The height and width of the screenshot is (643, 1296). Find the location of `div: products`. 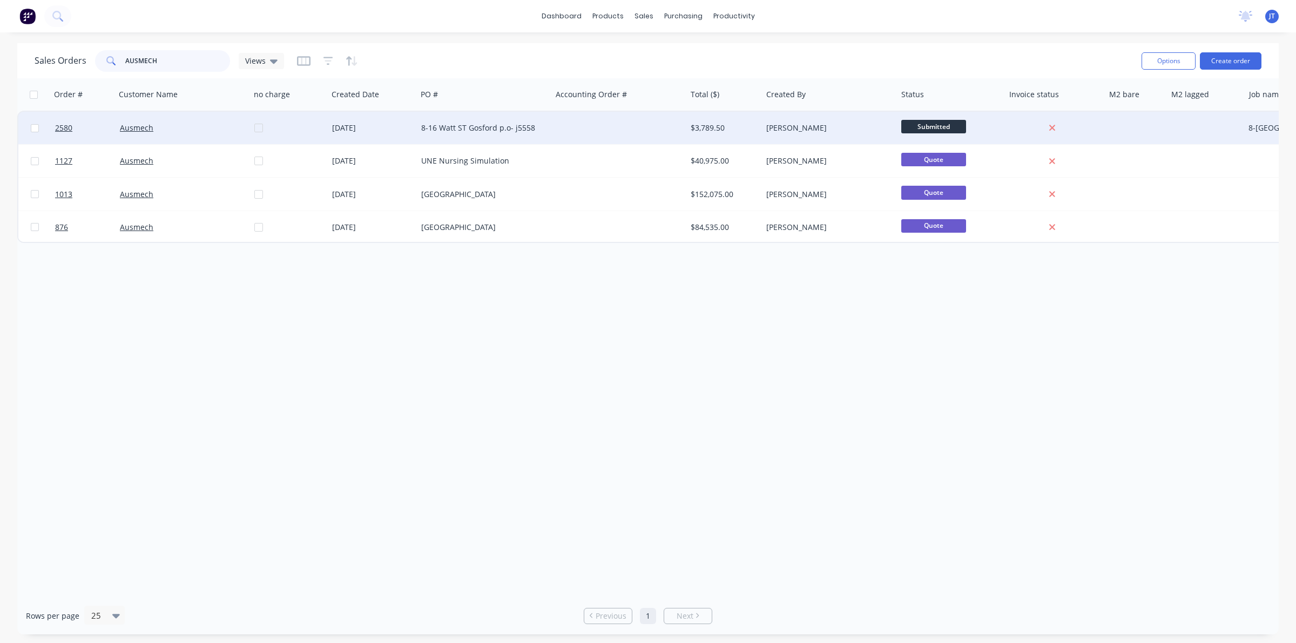

div: products is located at coordinates (608, 16).